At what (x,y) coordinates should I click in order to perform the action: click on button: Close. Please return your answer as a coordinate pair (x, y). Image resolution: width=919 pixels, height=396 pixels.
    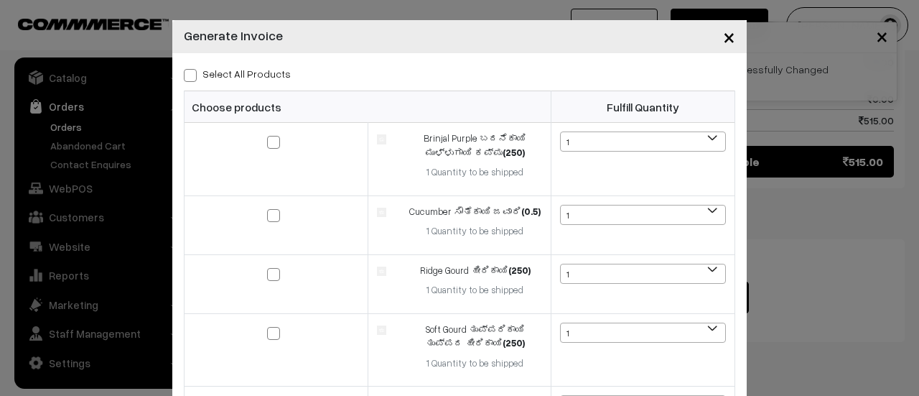
    Looking at the image, I should click on (729, 37).